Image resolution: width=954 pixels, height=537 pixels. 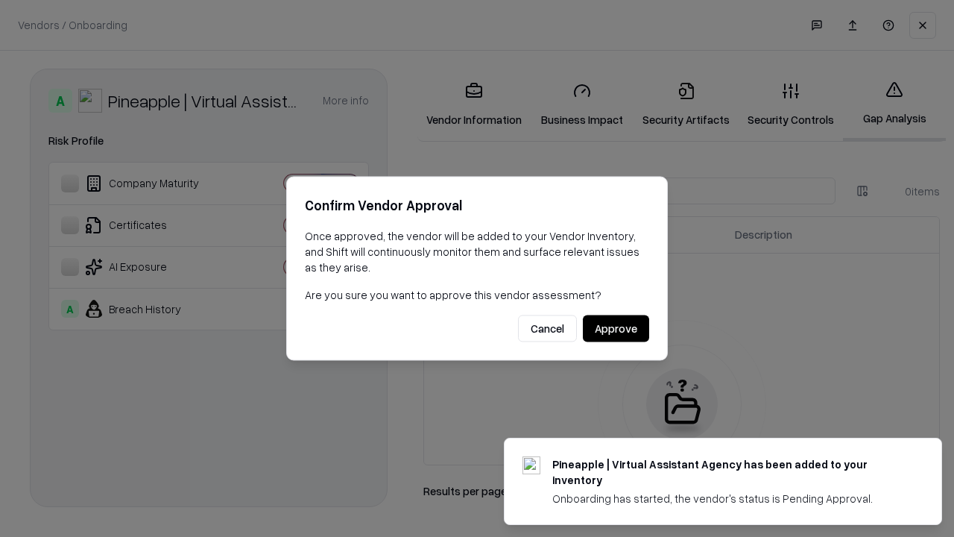 What do you see at coordinates (547, 329) in the screenshot?
I see `button: Cancel` at bounding box center [547, 329].